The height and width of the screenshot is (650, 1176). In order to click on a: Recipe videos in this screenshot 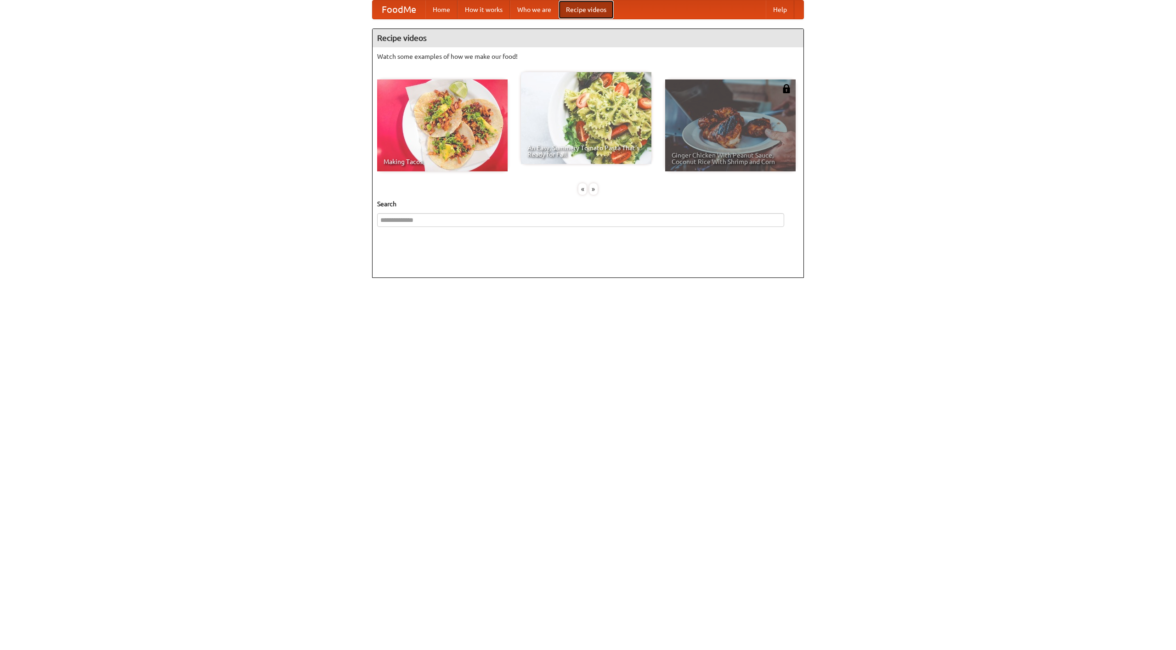, I will do `click(586, 10)`.